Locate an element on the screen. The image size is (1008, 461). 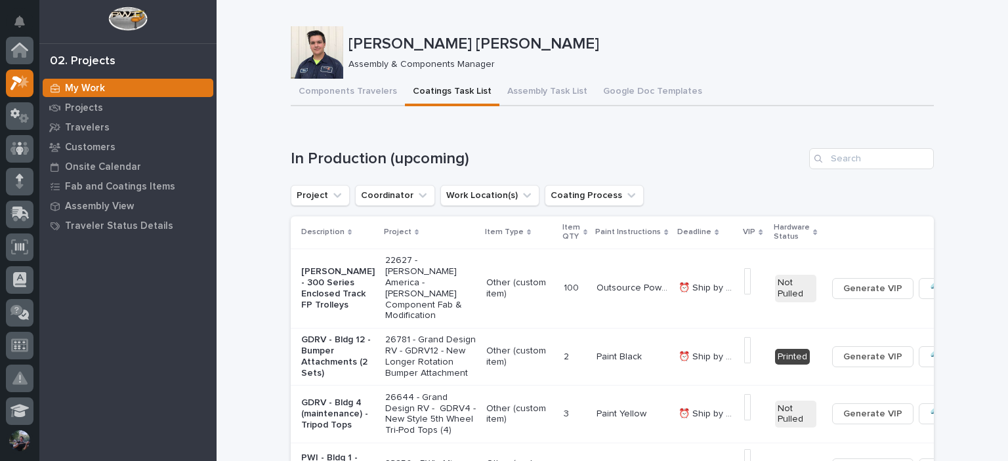
p: 26644 - Grand Design RV - GDRV4 - New Style 5th Wheel Tri-Pod Tops (4) is located at coordinates (430, 414).